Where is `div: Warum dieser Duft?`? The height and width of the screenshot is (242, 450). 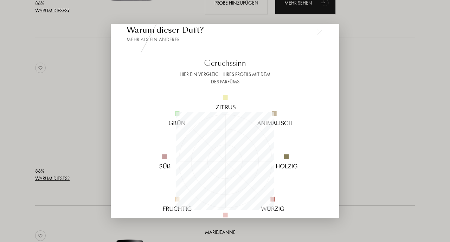 div: Warum dieser Duft? is located at coordinates (225, 34).